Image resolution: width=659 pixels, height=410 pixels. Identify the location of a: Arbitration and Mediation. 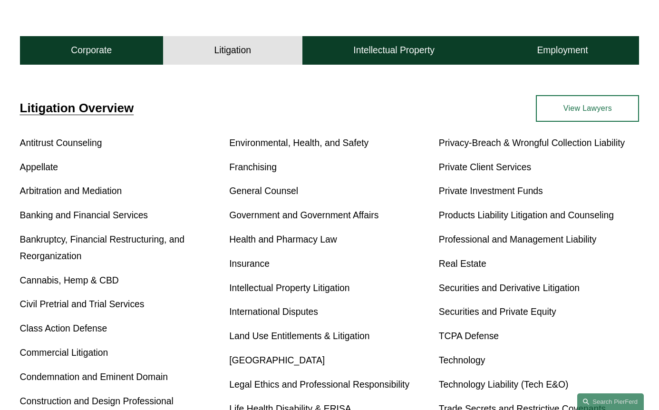
(71, 191).